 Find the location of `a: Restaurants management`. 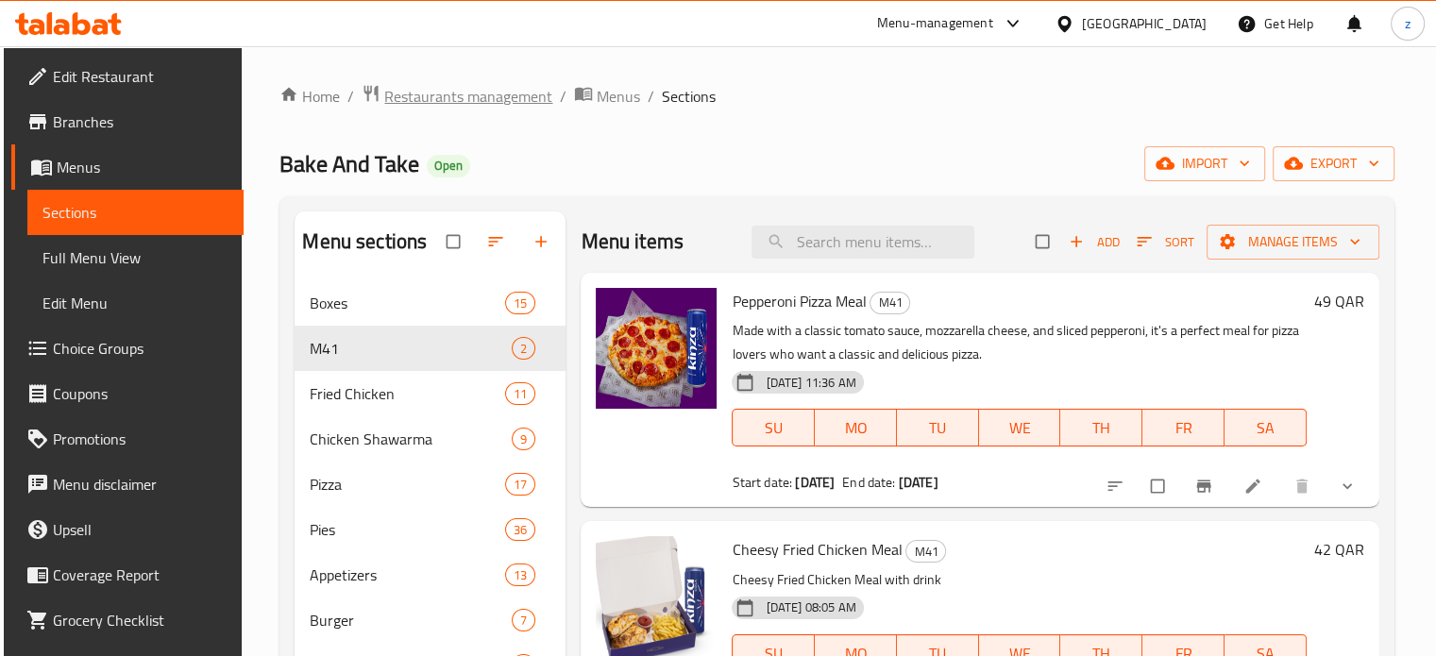

a: Restaurants management is located at coordinates (457, 96).